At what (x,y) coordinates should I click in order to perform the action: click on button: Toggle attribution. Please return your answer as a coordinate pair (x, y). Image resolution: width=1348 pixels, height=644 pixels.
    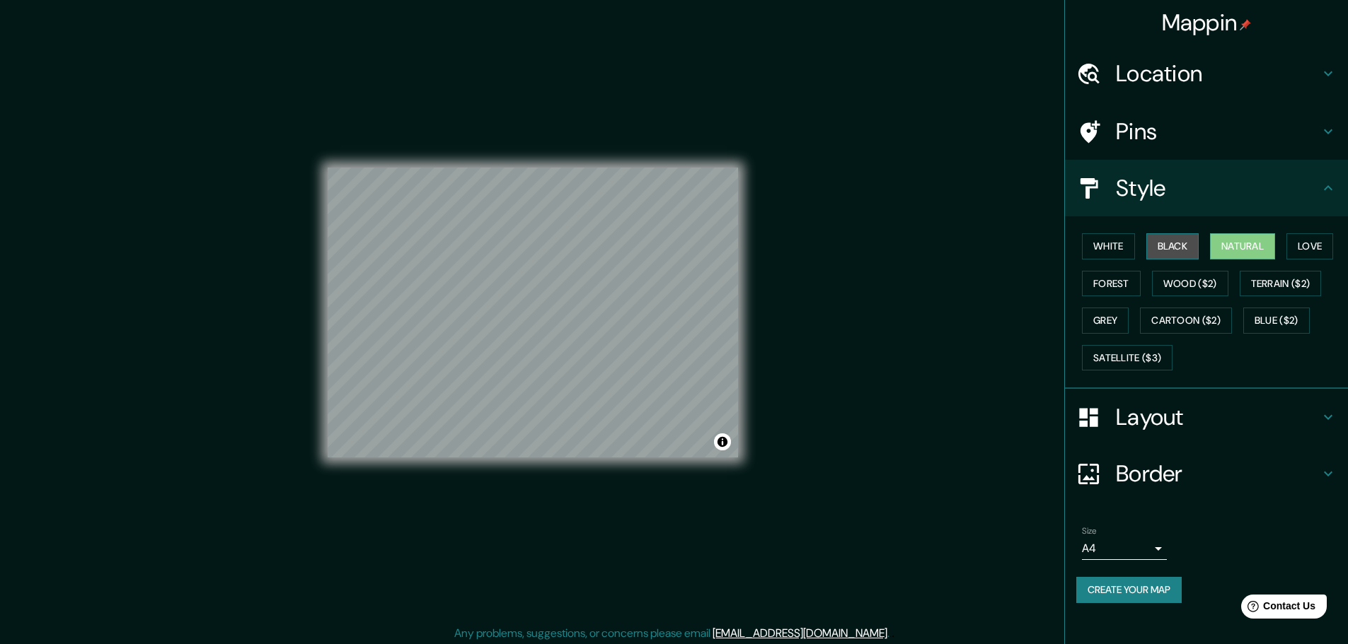
    Looking at the image, I should click on (722, 442).